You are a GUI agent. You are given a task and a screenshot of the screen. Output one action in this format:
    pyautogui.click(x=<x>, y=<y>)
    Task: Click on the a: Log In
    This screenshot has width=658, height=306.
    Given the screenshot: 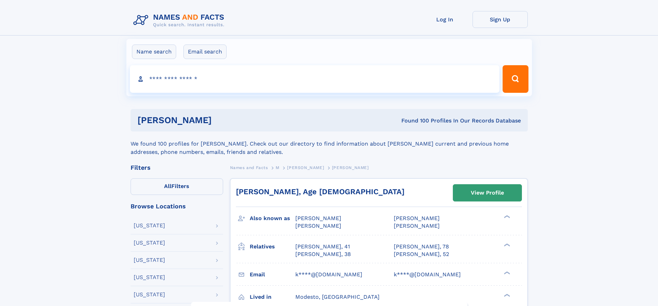 What is the action you would take?
    pyautogui.click(x=445, y=19)
    